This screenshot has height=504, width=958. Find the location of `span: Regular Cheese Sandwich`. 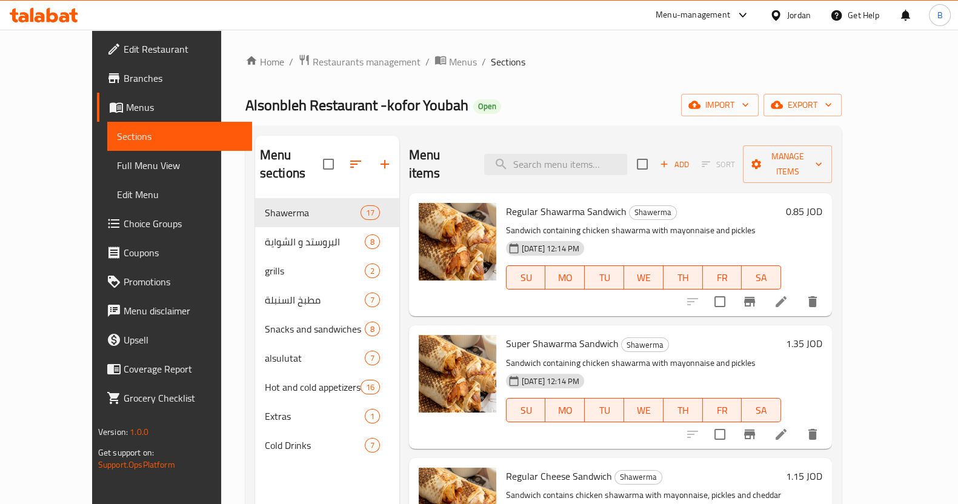

span: Regular Cheese Sandwich is located at coordinates (559, 476).